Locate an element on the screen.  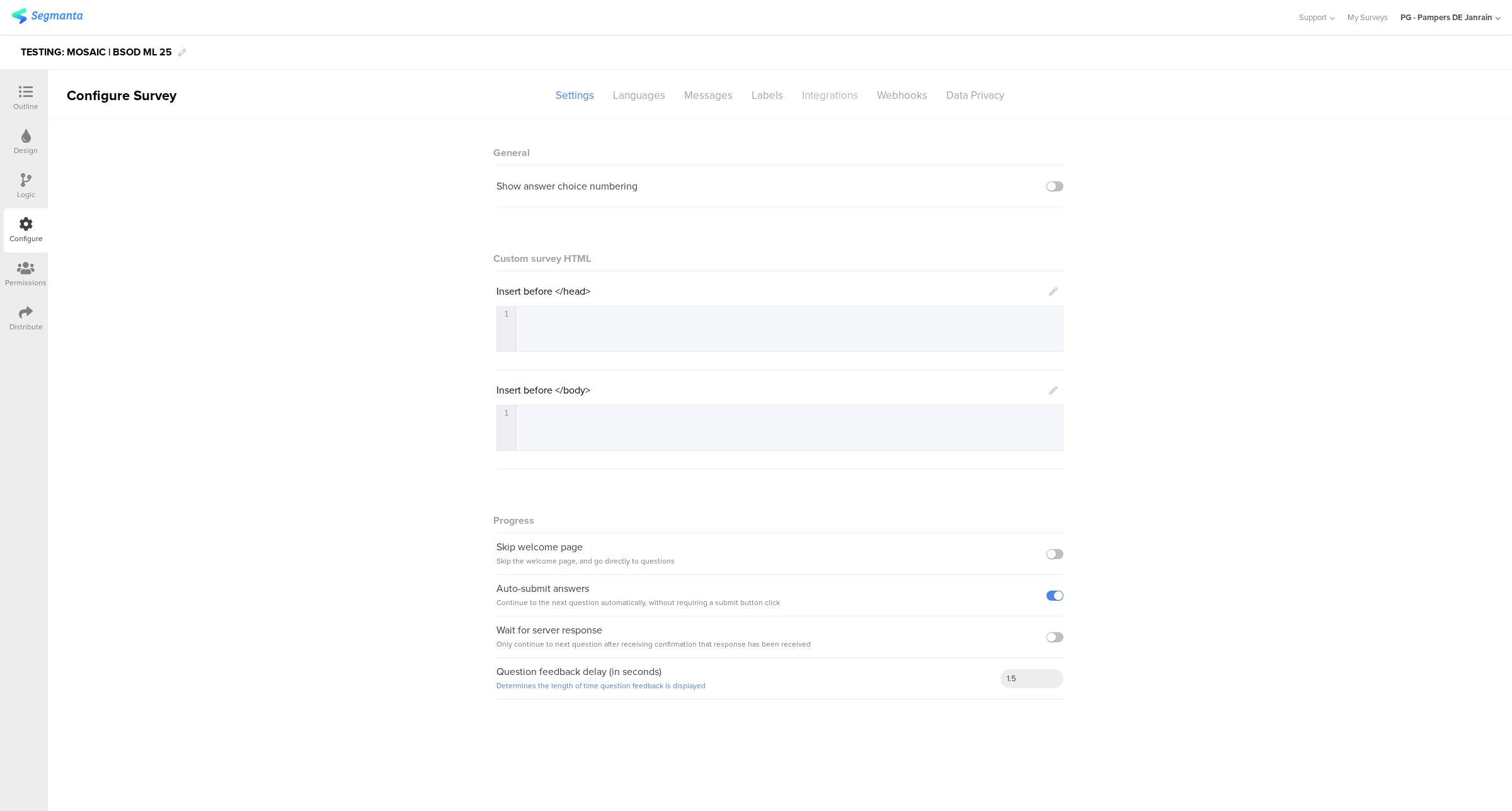
div: Skip welcome page is located at coordinates (586, 554).